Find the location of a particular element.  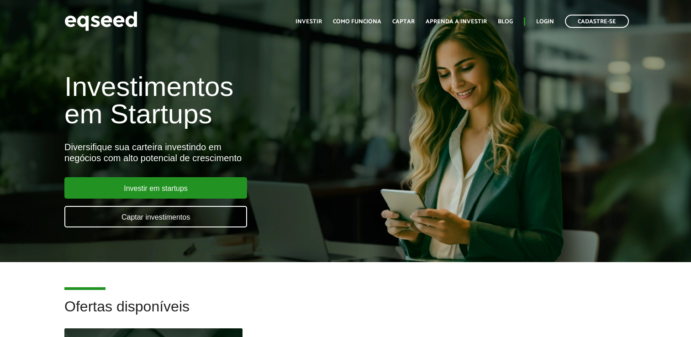

a: Blog is located at coordinates (505, 21).